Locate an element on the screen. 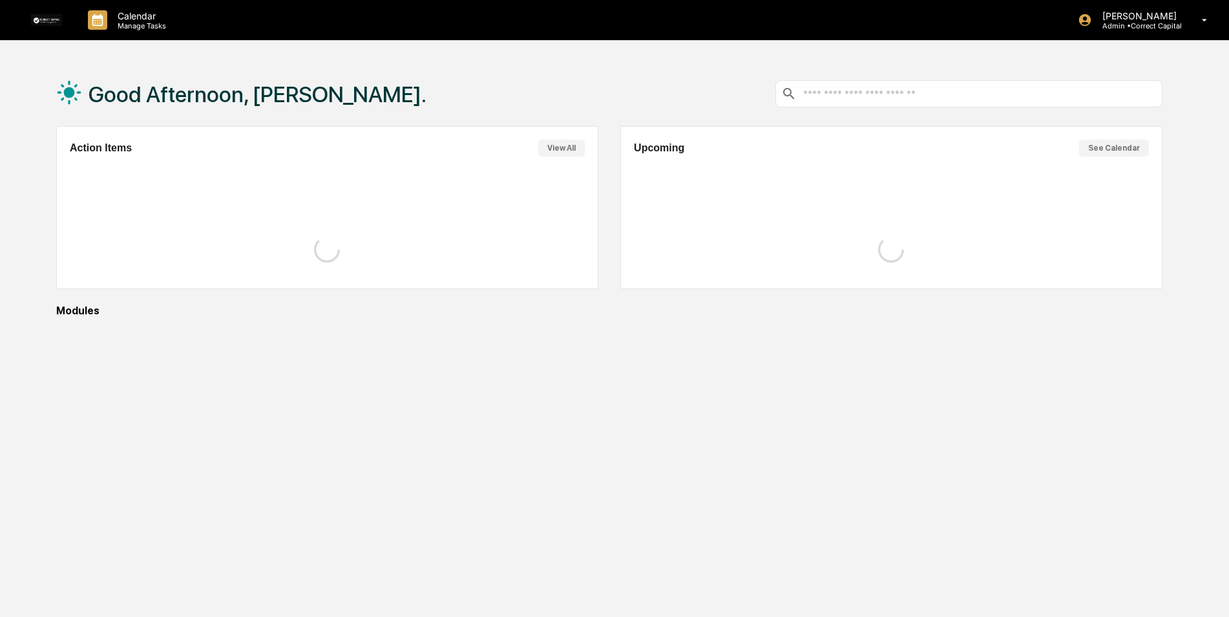  img: logo is located at coordinates (47, 20).